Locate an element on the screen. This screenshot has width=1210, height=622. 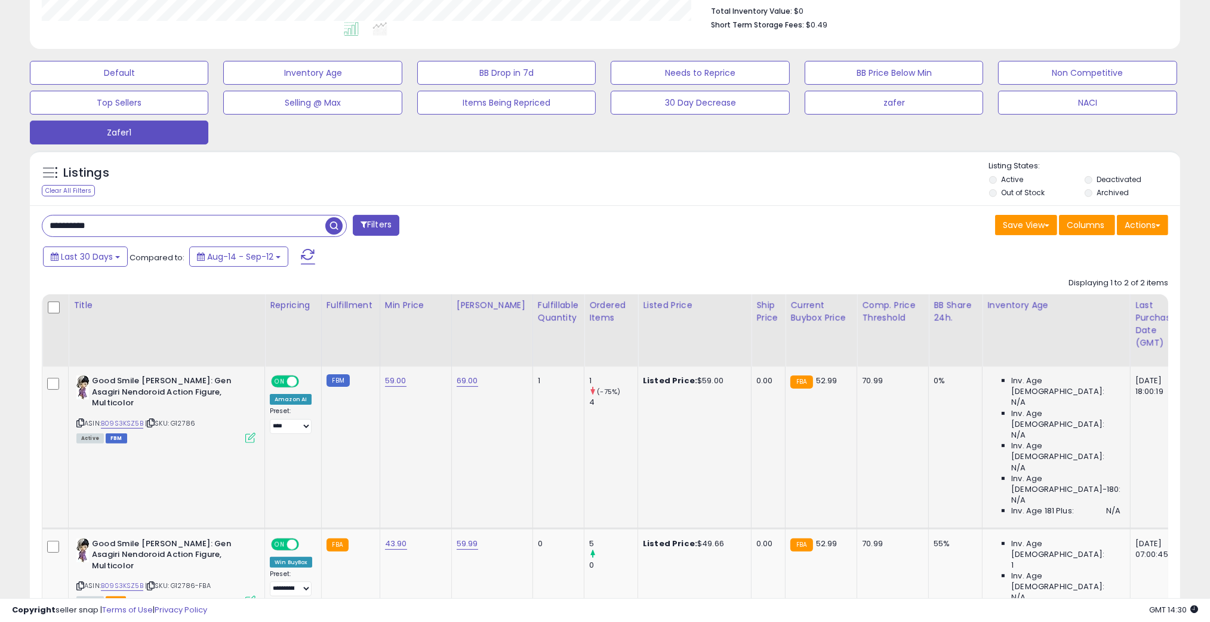
button: zafer is located at coordinates (894, 103).